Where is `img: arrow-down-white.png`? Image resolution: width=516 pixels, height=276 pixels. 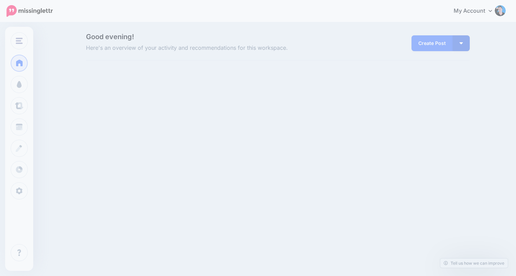
img: arrow-down-white.png is located at coordinates (461, 43).